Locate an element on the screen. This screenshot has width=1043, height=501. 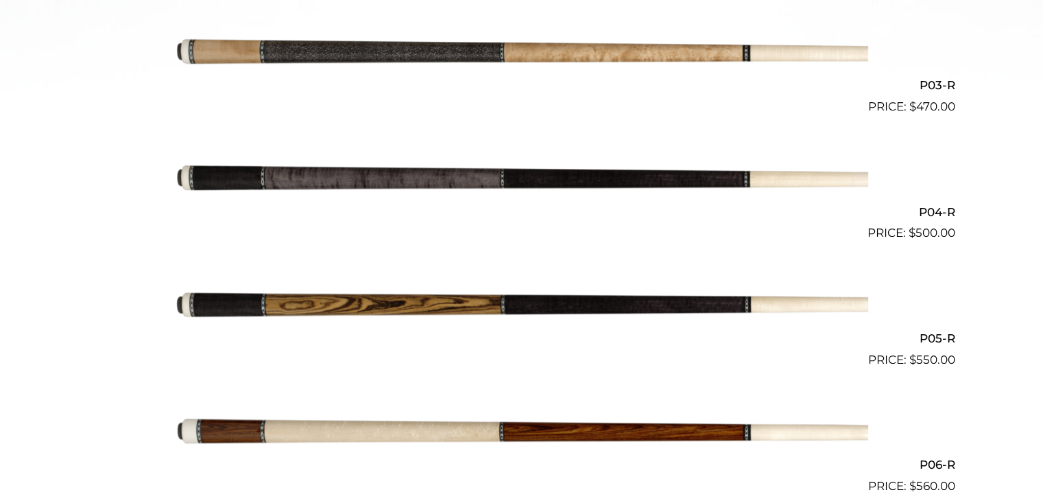
a: P04-R $500.00 is located at coordinates (522, 182).